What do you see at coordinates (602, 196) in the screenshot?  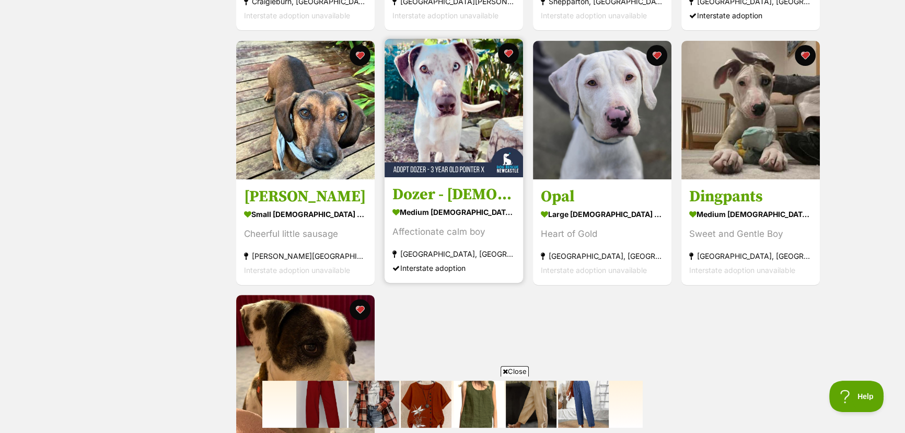 I see `h3: Opal` at bounding box center [602, 196].